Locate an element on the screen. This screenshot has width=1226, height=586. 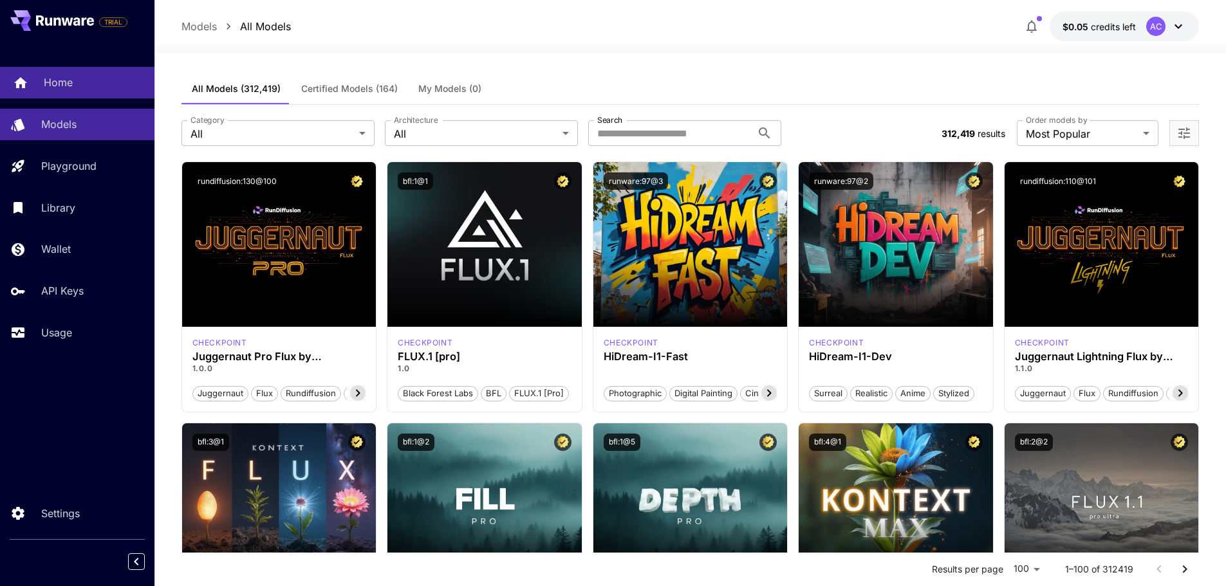
button: bfl:1@2 is located at coordinates (416, 442).